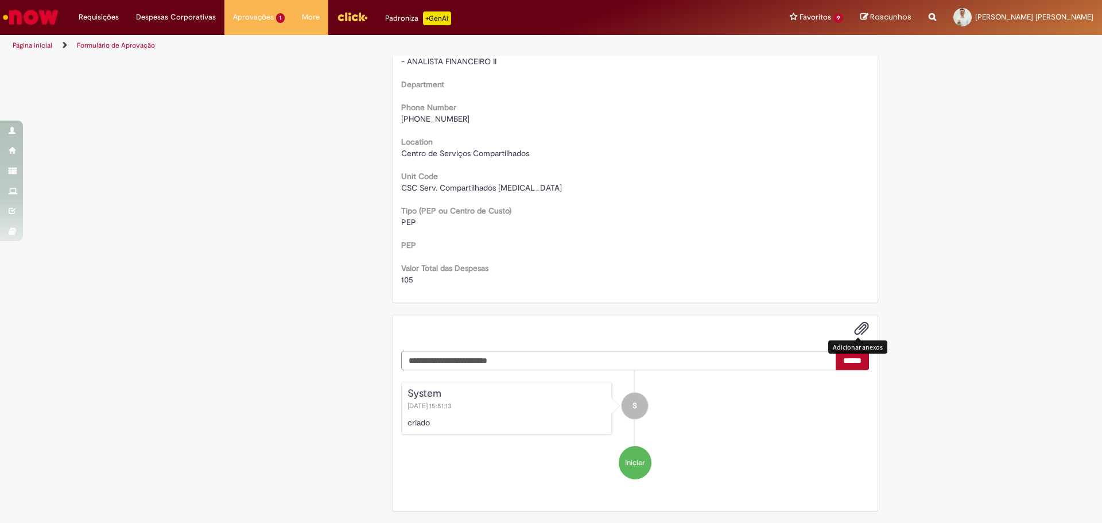 Image resolution: width=1102 pixels, height=523 pixels. I want to click on b: Department, so click(422, 84).